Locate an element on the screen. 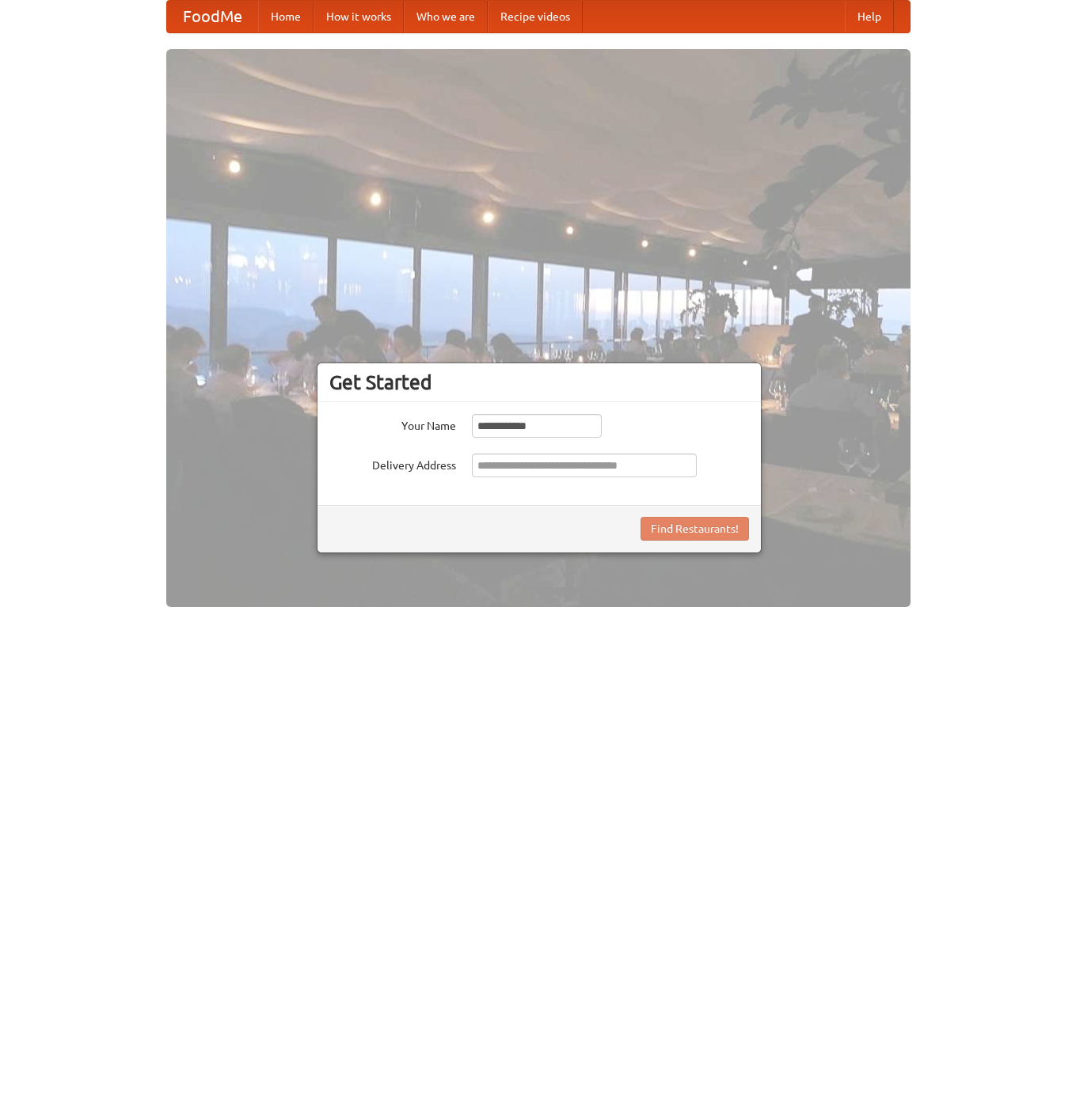  a: Recipe videos is located at coordinates (536, 16).